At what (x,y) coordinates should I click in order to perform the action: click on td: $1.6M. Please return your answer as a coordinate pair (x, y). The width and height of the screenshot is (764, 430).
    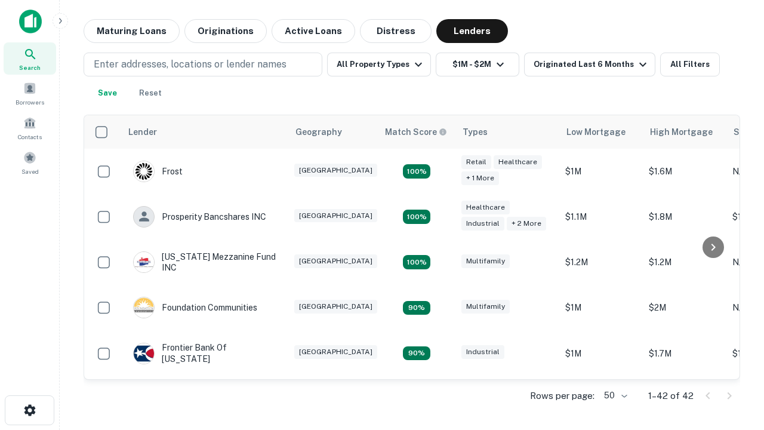
    Looking at the image, I should click on (684, 171).